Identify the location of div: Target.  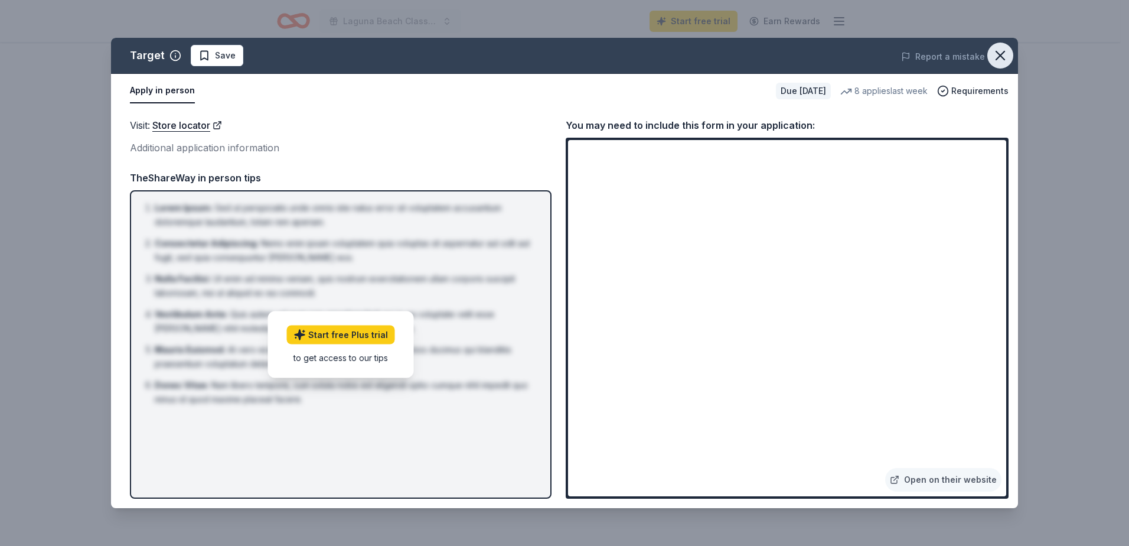
(147, 56).